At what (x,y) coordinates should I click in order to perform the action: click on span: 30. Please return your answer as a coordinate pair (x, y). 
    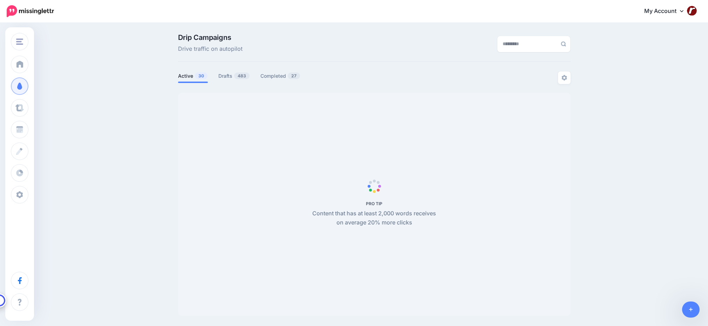
    Looking at the image, I should click on (201, 76).